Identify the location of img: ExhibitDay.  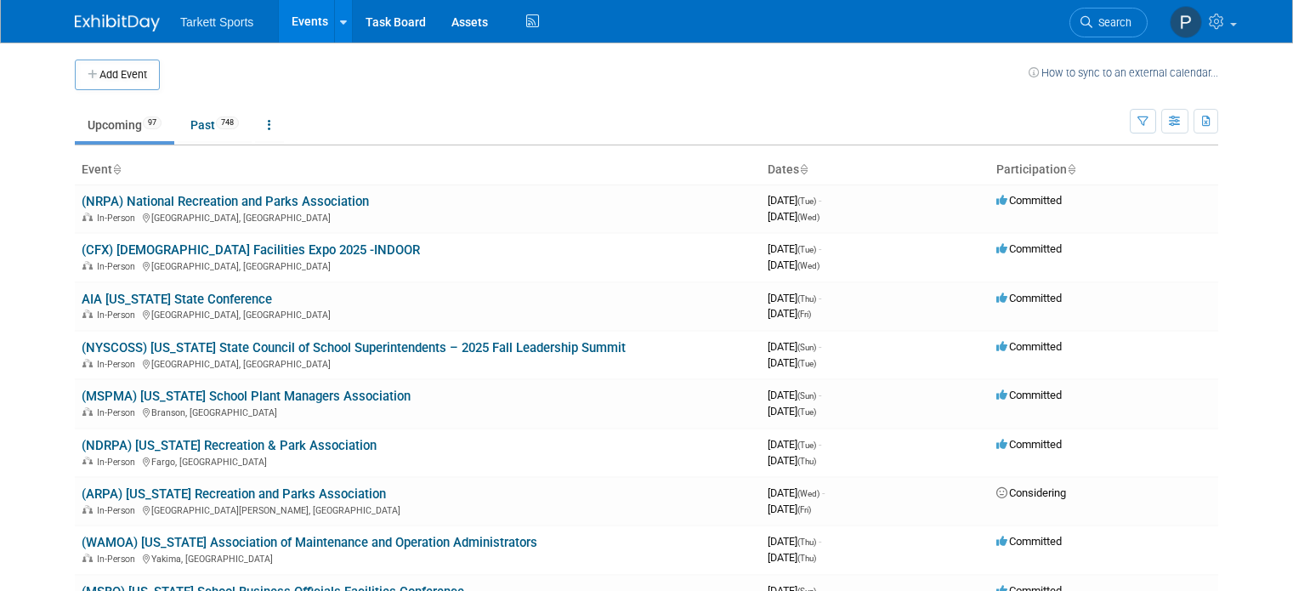
(117, 23).